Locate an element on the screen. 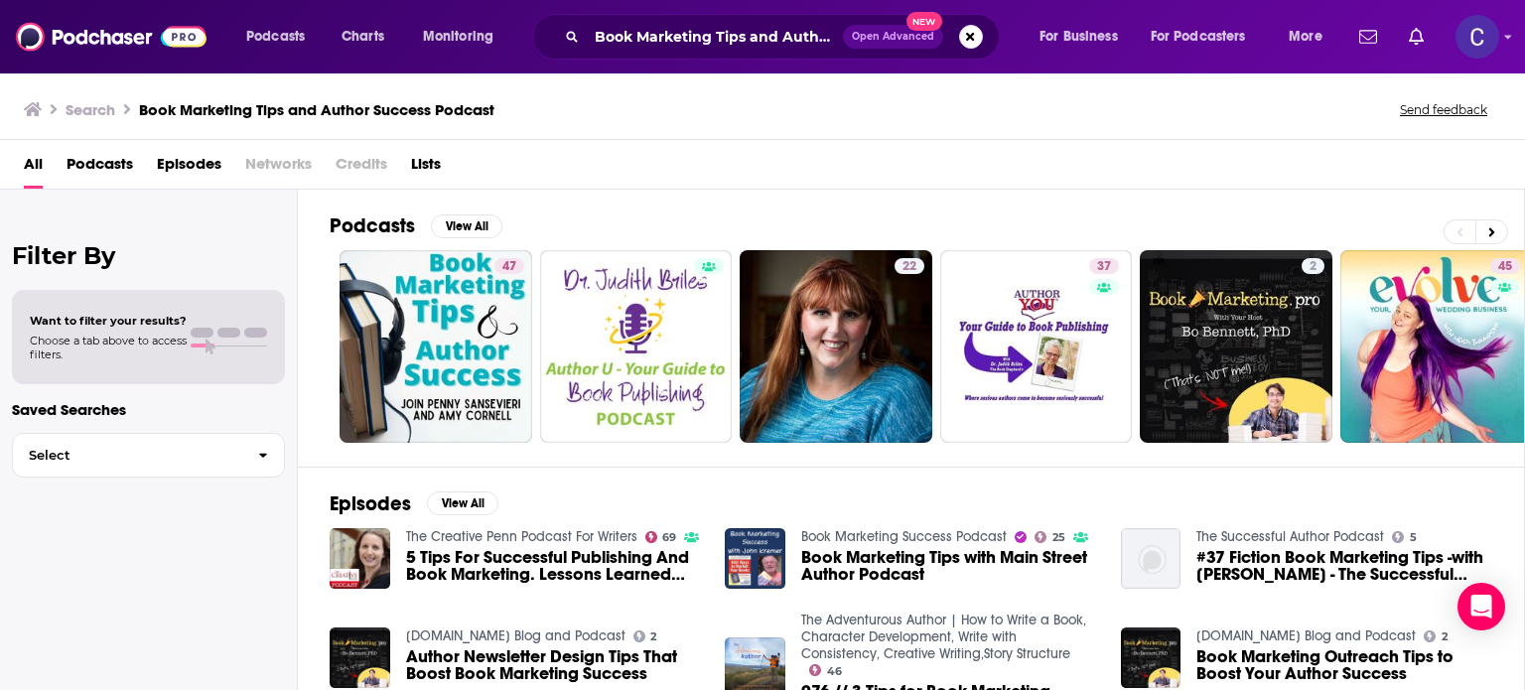  span: Monitoring is located at coordinates (458, 37).